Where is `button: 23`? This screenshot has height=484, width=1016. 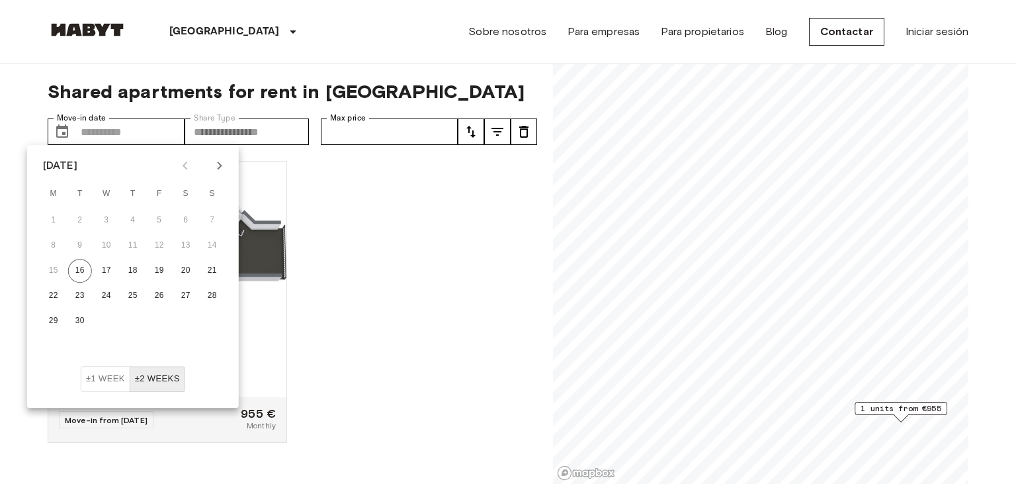
button: 23 is located at coordinates (80, 296).